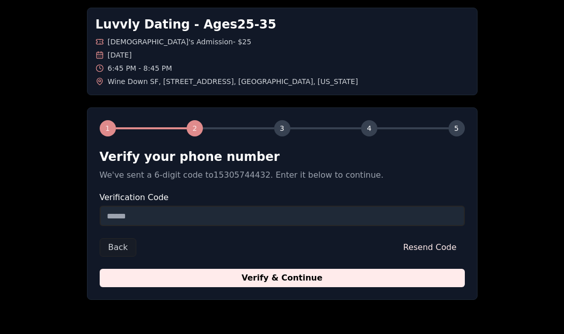 This screenshot has height=334, width=564. I want to click on h2: Verify your phone number, so click(282, 157).